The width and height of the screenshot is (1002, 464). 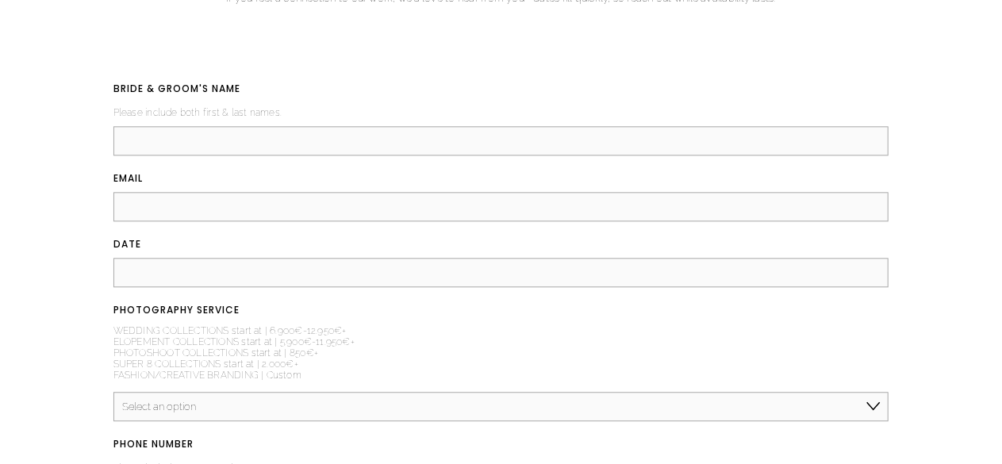 I want to click on p: Please include both first & last names., so click(x=502, y=113).